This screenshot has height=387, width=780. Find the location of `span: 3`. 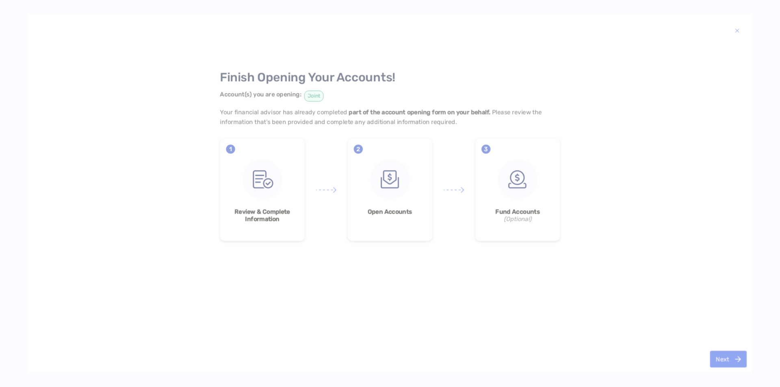

span: 3 is located at coordinates (486, 149).